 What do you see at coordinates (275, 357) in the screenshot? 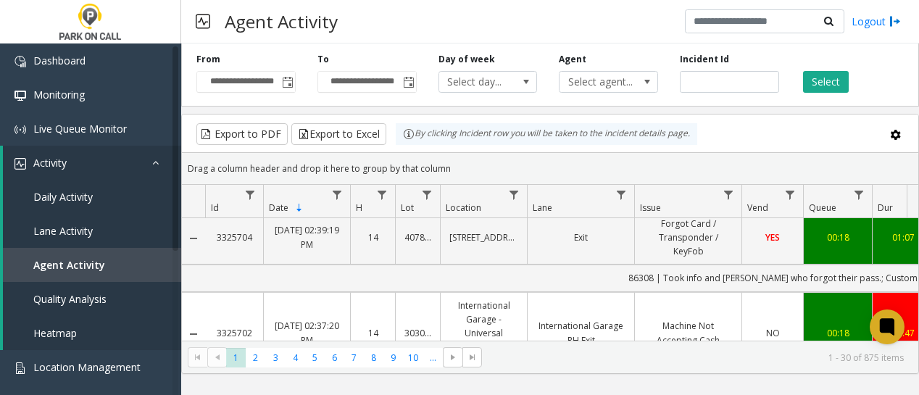
I see `span: Page 3` at bounding box center [275, 357].